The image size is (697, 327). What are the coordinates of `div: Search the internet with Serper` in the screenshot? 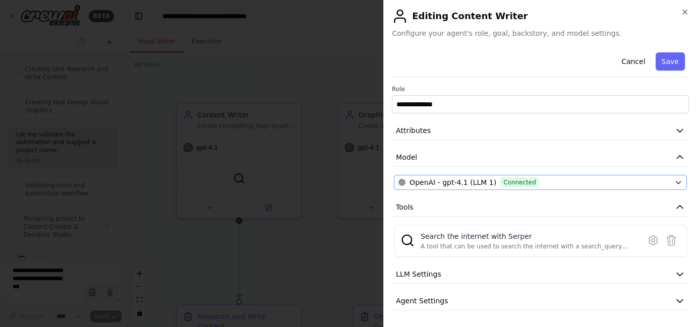 It's located at (527, 237).